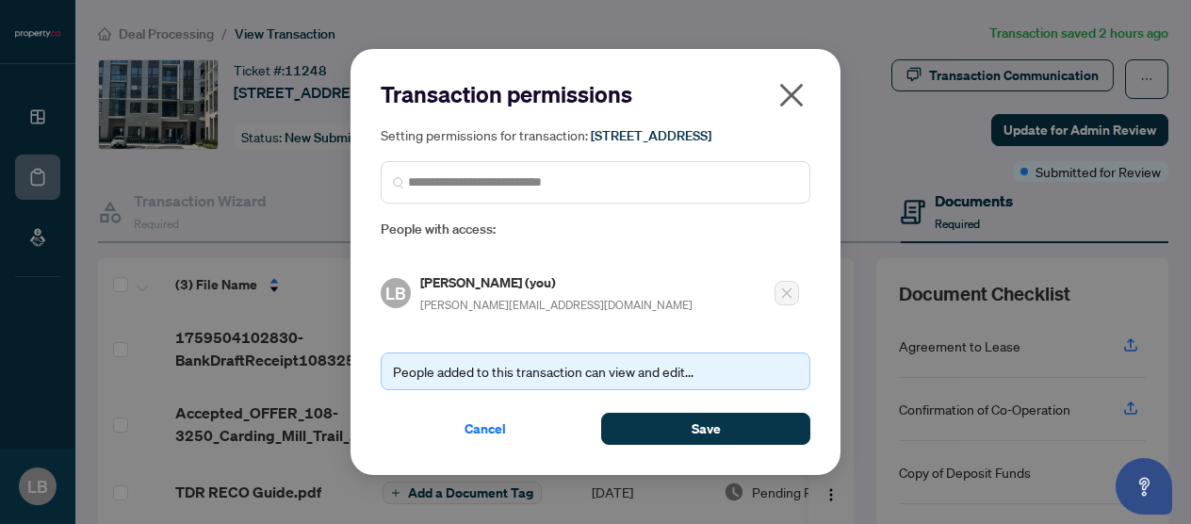 The image size is (1191, 524). Describe the element at coordinates (792, 95) in the screenshot. I see `span: close` at that location.